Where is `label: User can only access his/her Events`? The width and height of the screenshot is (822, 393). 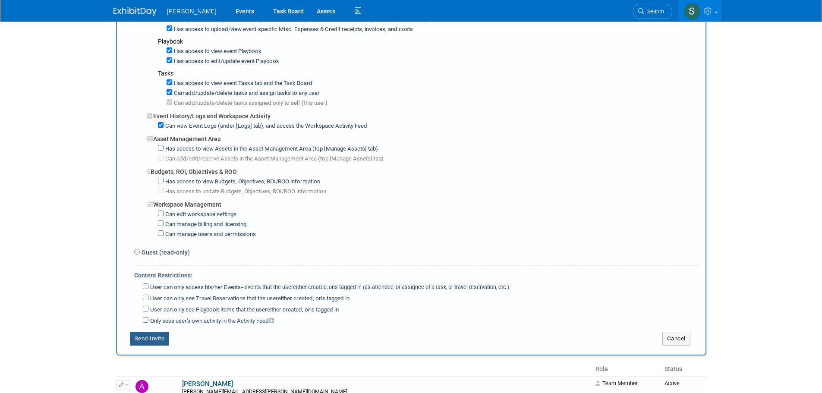 label: User can only access his/her Events is located at coordinates (329, 287).